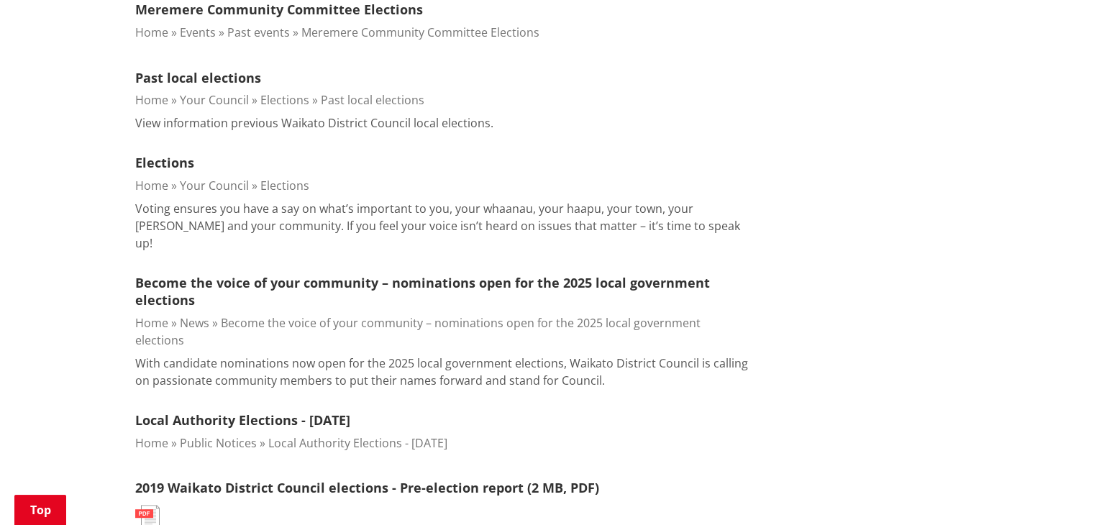 The height and width of the screenshot is (525, 1094). What do you see at coordinates (367, 488) in the screenshot?
I see `a: 2019 Waikato District Council elections - Pre-election report (2 MB, PDF)` at bounding box center [367, 488].